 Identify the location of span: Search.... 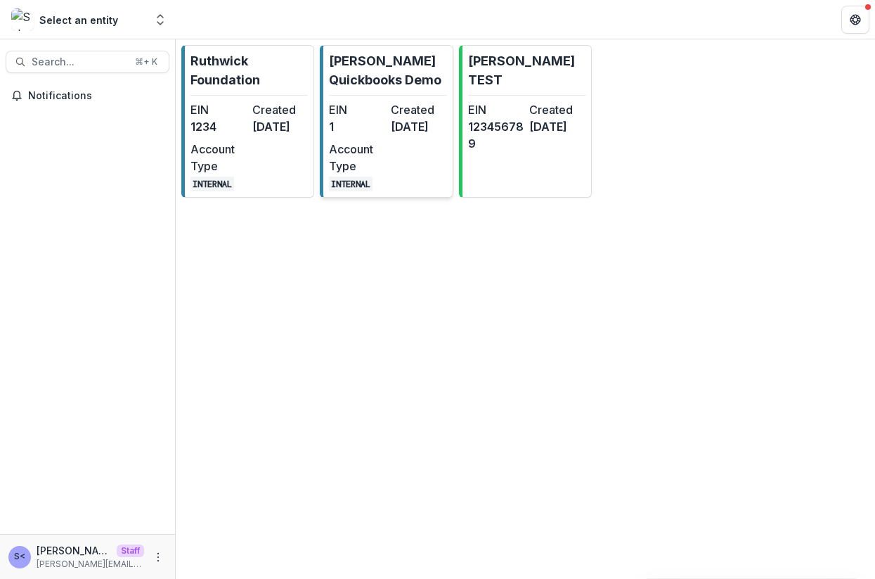
(79, 62).